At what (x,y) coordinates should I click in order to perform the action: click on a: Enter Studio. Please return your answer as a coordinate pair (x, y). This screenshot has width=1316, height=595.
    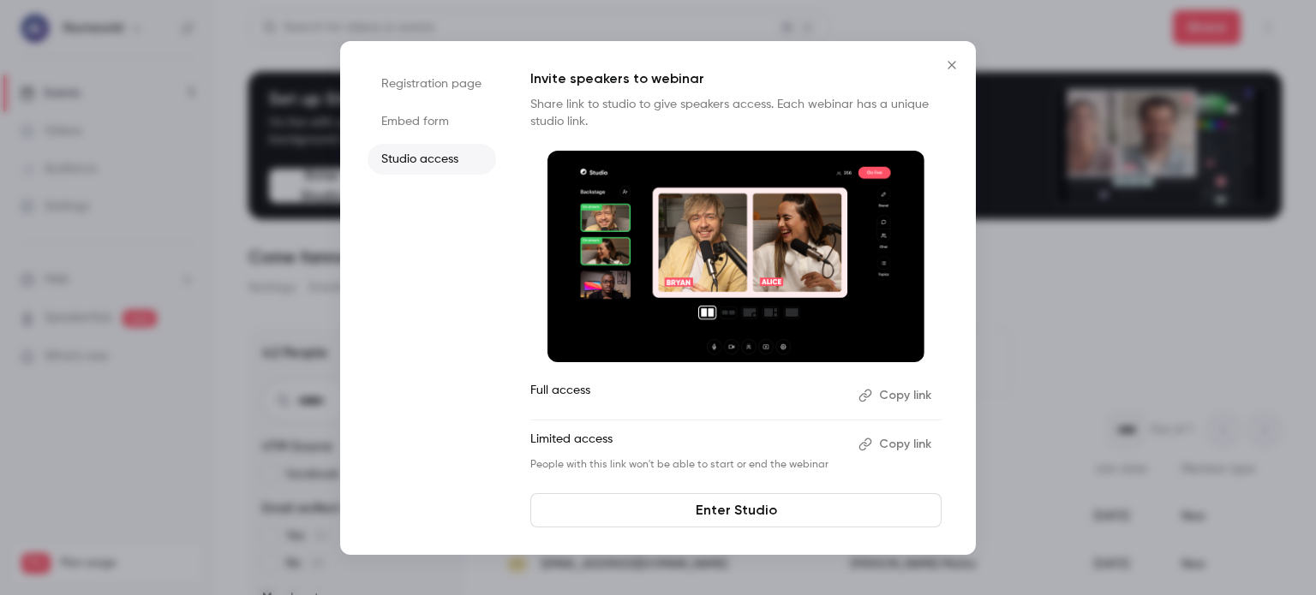
    Looking at the image, I should click on (736, 511).